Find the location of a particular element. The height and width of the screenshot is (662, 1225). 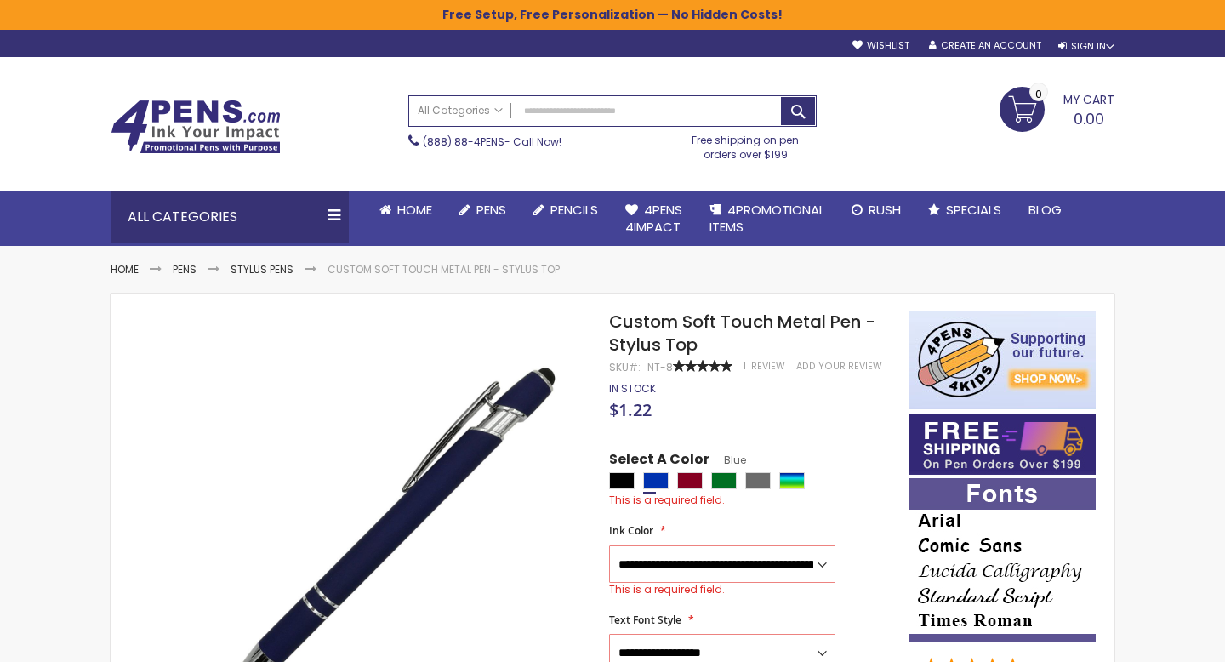

span: All Categories is located at coordinates (460, 111).